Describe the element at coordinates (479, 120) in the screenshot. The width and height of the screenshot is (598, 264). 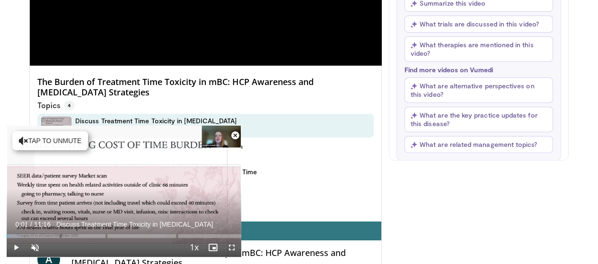
I see `button: What are the key practice updates for this disease?` at that location.